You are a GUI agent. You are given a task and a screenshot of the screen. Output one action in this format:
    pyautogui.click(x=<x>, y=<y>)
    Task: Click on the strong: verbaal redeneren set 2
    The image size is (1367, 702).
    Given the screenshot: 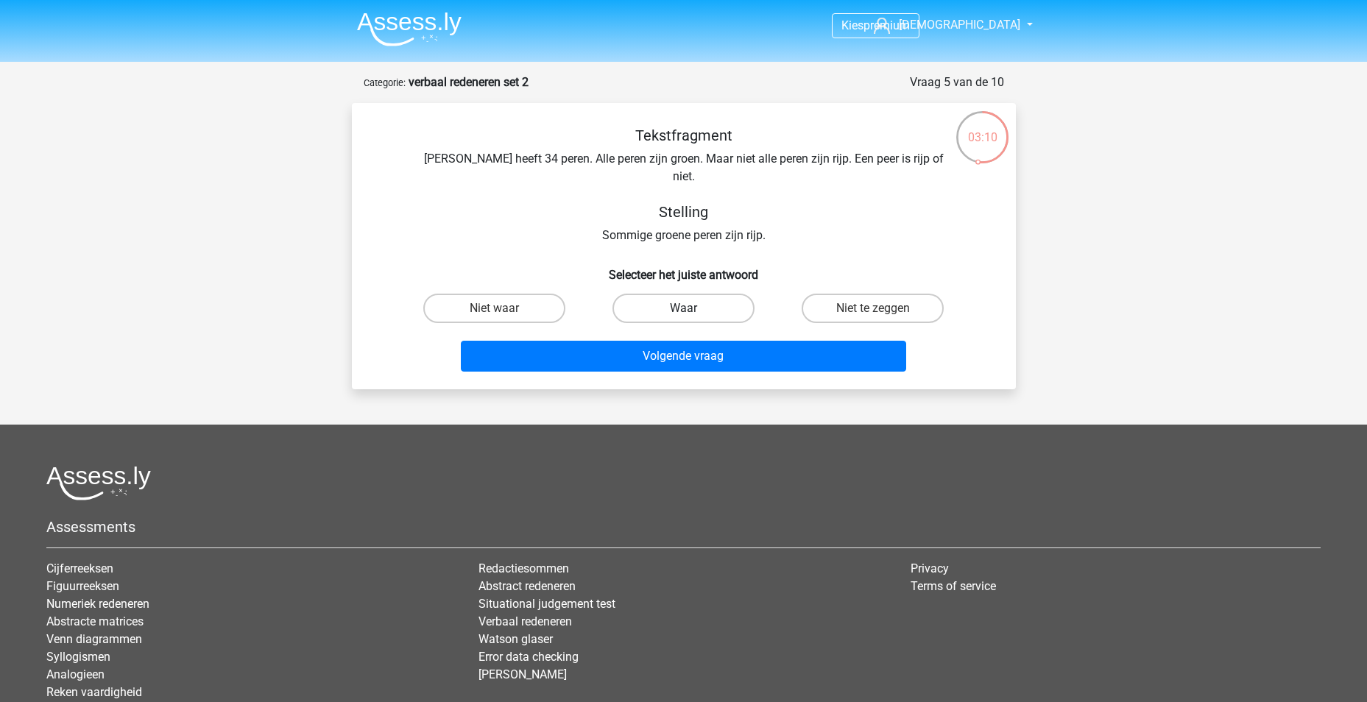 What is the action you would take?
    pyautogui.click(x=468, y=82)
    